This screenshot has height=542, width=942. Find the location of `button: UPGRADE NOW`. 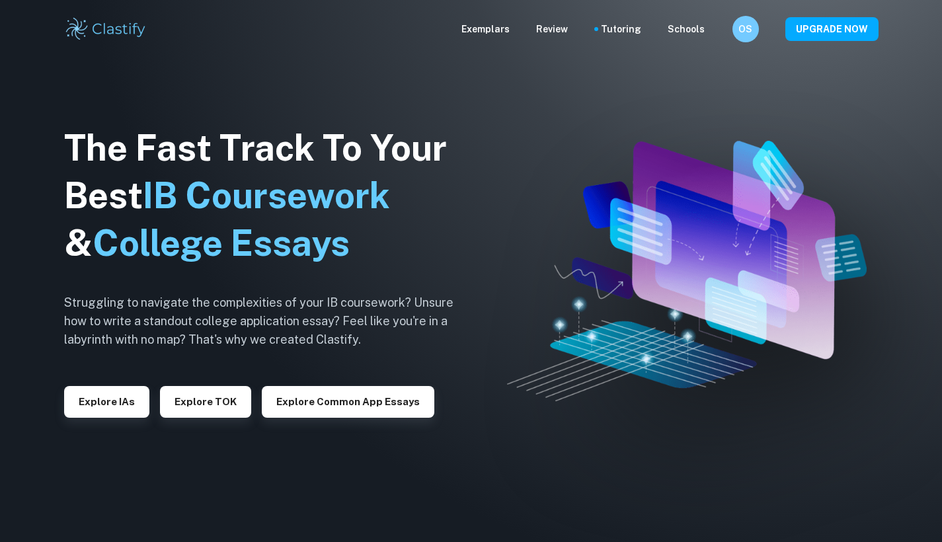

button: UPGRADE NOW is located at coordinates (832, 29).